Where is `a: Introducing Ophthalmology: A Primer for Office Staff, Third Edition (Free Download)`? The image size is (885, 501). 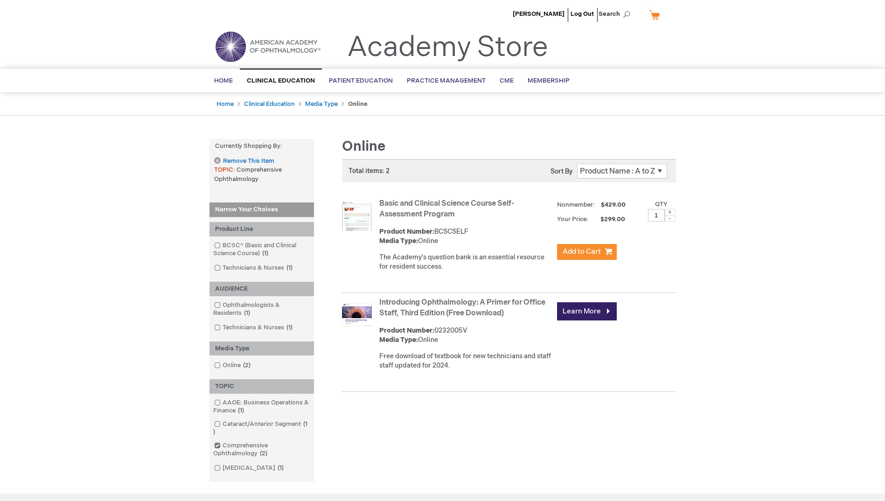
a: Introducing Ophthalmology: A Primer for Office Staff, Third Edition (Free Download) is located at coordinates (462, 308).